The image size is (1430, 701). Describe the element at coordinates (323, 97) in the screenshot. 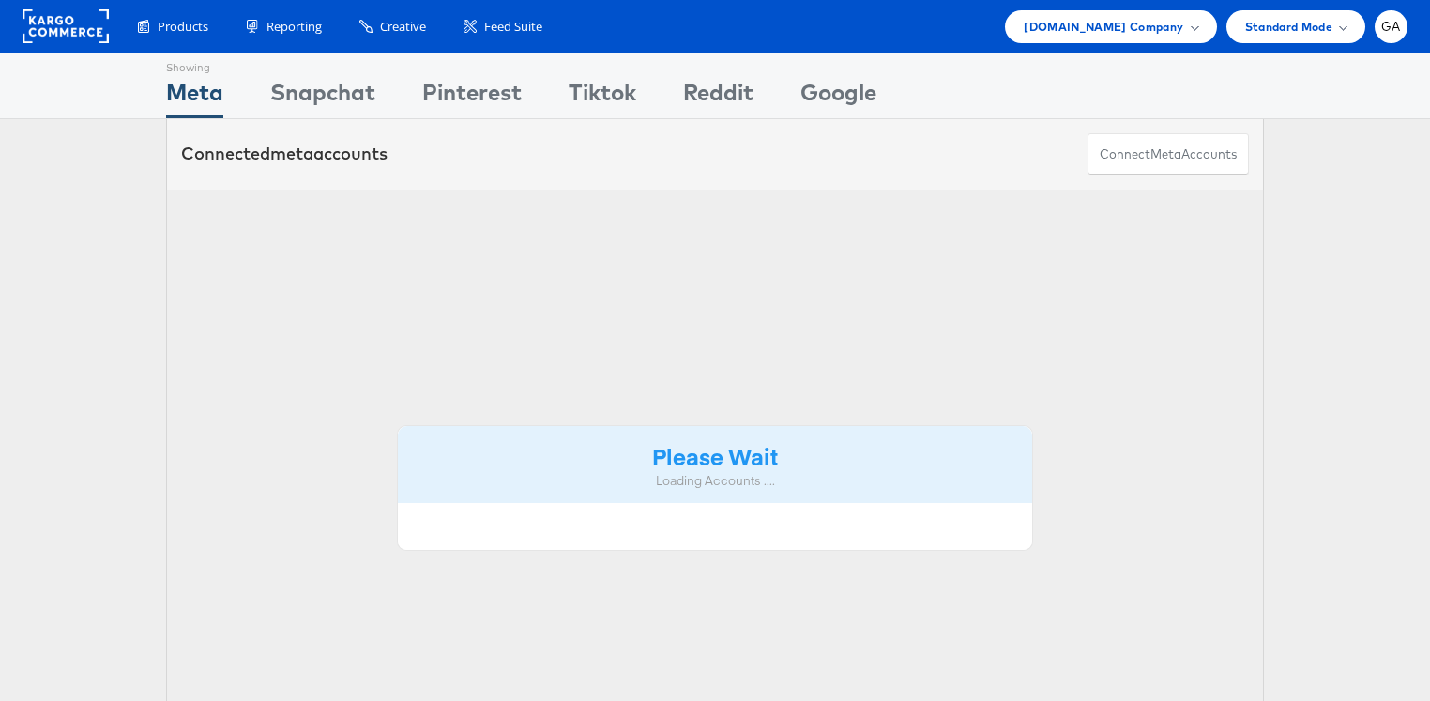

I see `div: Snapchat` at that location.